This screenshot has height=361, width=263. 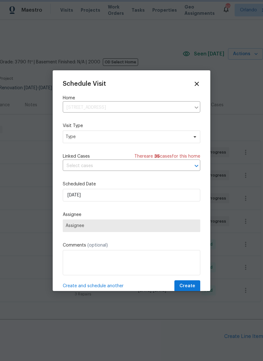 What do you see at coordinates (127, 108) in the screenshot?
I see `input: Enter in an address` at bounding box center [127, 108].